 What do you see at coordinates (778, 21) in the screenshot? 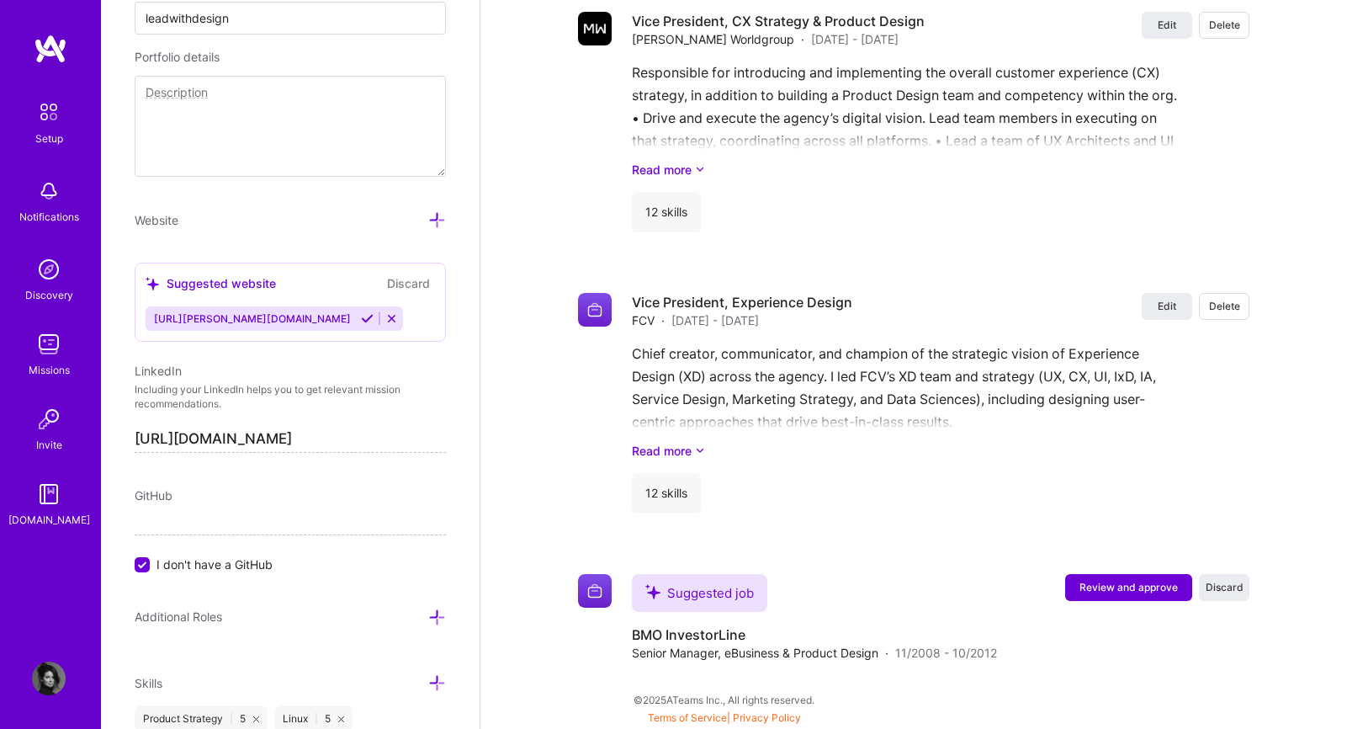
I see `h4: Vice President, CX Strategy & Product Design` at bounding box center [778, 21].